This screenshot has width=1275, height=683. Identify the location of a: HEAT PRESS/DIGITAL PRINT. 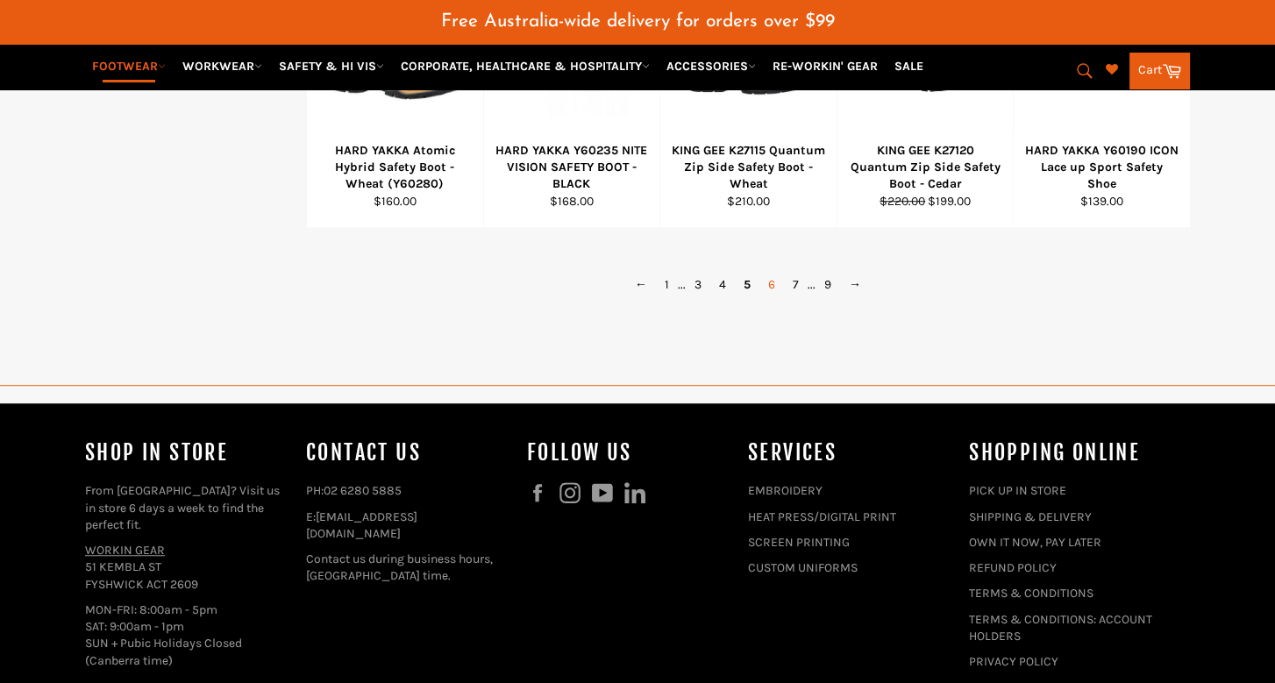
(821, 516).